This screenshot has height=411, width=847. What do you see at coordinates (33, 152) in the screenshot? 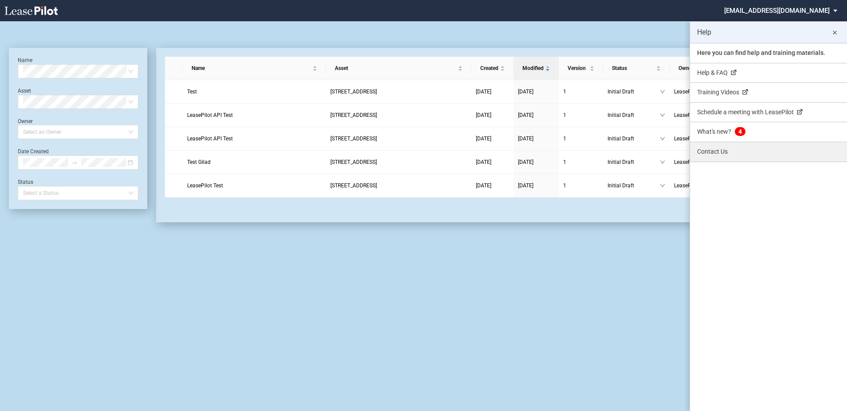
I see `label: Date Created` at bounding box center [33, 152].